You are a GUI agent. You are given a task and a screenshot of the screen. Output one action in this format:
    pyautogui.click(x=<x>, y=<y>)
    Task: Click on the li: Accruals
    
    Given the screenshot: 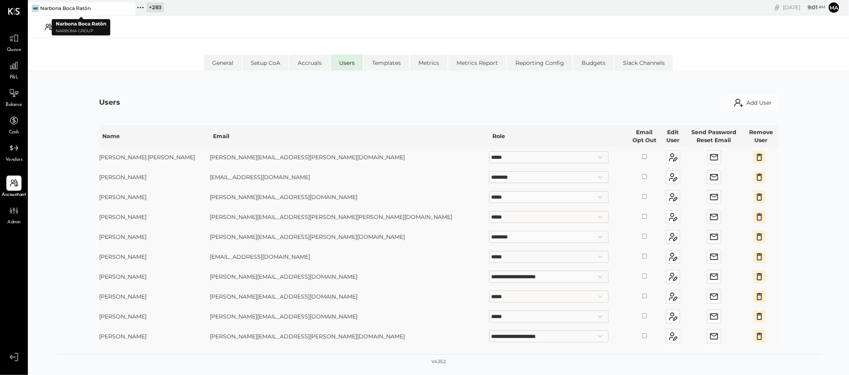 What is the action you would take?
    pyautogui.click(x=310, y=63)
    